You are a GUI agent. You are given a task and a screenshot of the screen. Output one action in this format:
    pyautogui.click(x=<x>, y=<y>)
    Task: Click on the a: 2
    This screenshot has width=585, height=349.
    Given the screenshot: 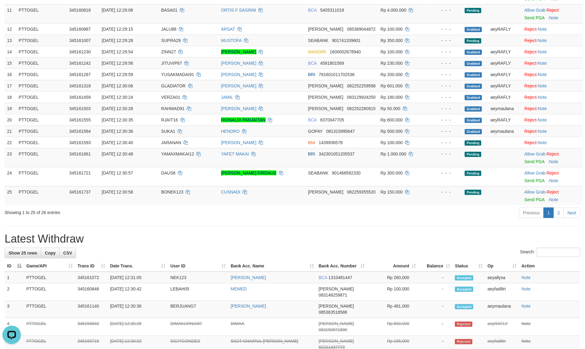 What is the action you would take?
    pyautogui.click(x=559, y=213)
    